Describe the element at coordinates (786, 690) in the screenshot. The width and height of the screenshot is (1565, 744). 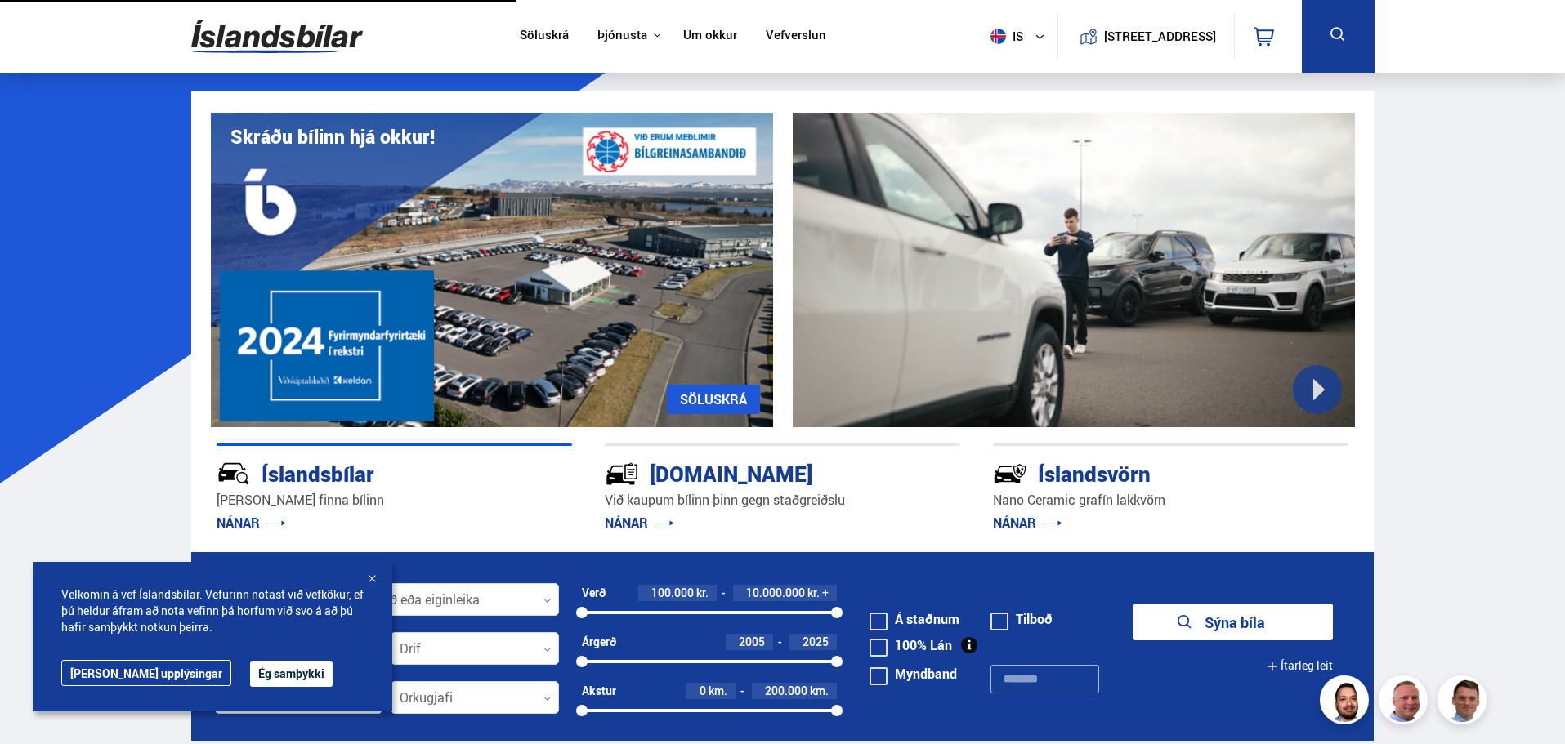
I see `span: 200.000` at that location.